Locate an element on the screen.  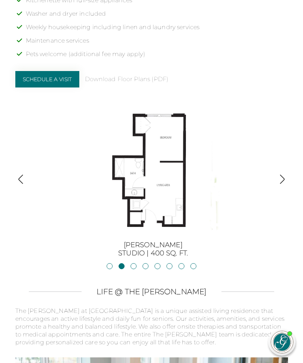
a: Schedule a Visit is located at coordinates (47, 79).